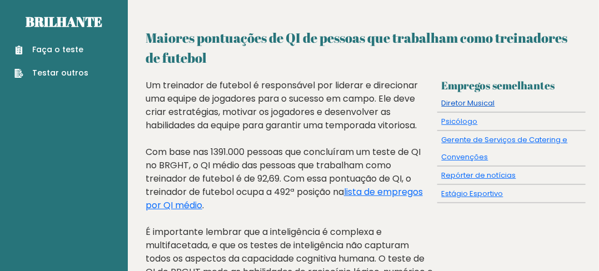 The image size is (599, 271). What do you see at coordinates (283, 172) in the screenshot?
I see `font: Com base nas 1391.000 pessoas que concluíram um teste de QI no BRGHT, o QI médio das pessoas que ...` at bounding box center [283, 172].